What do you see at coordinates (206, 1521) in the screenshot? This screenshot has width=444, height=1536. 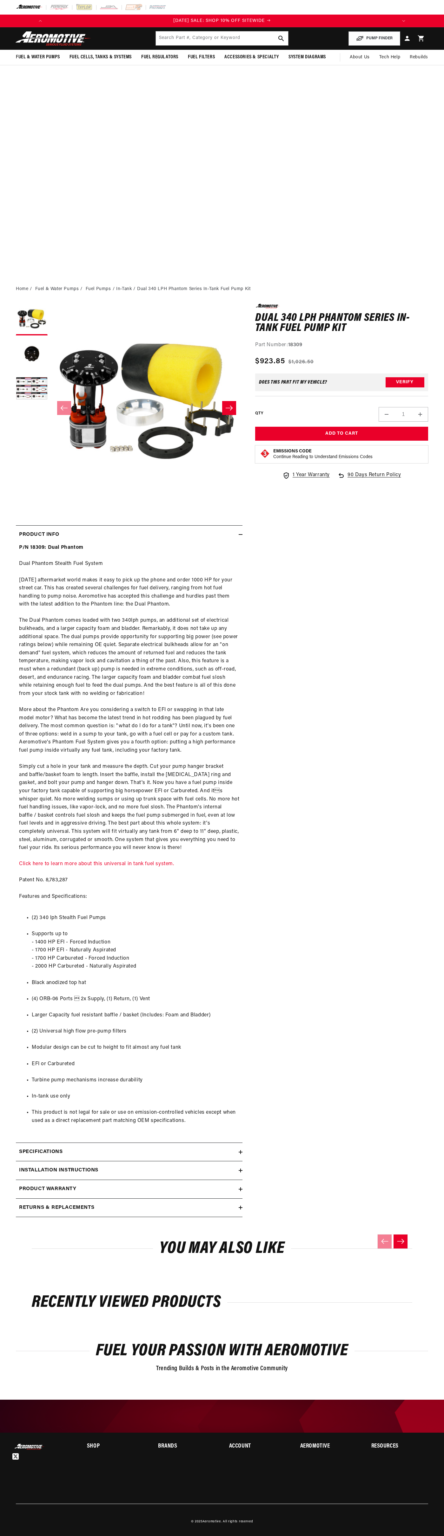 I see `small: © 2025 .` at bounding box center [206, 1521].